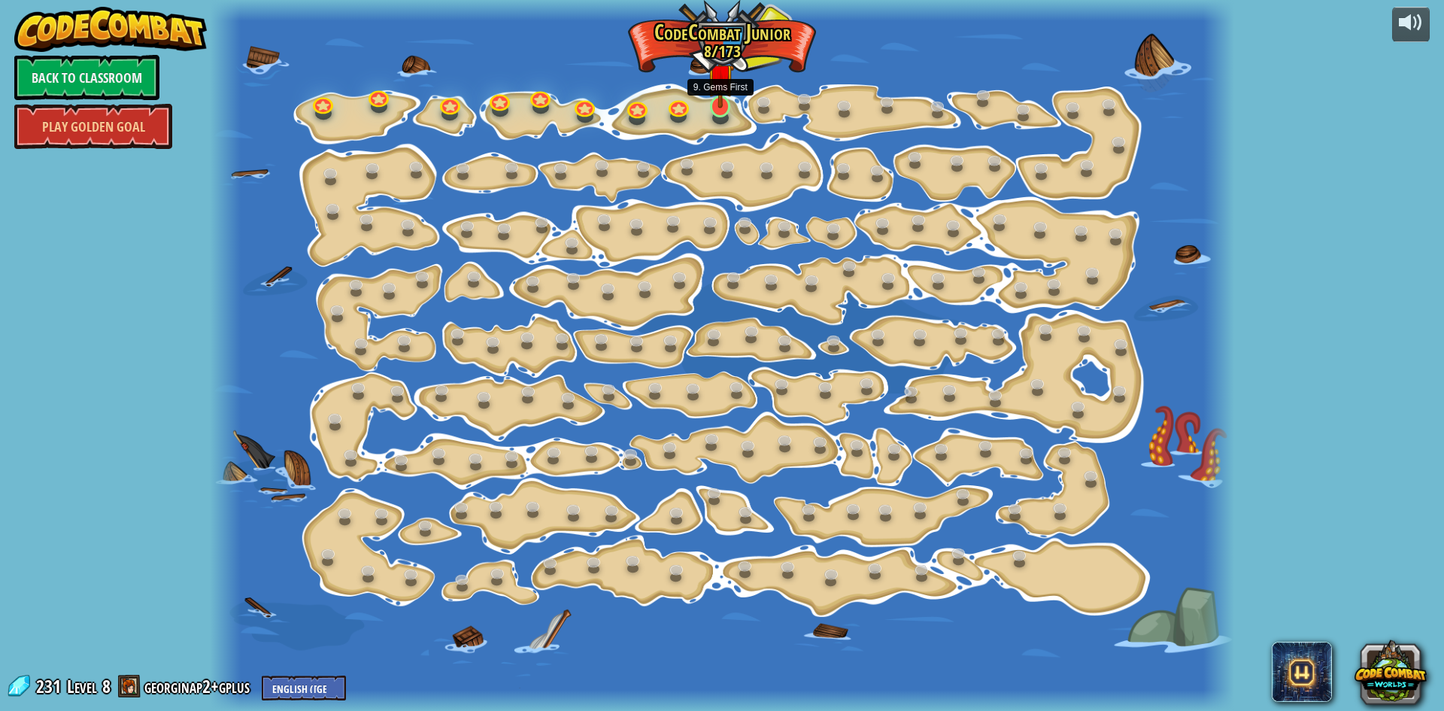  Describe the element at coordinates (86, 77) in the screenshot. I see `a: Back to Classroom` at that location.